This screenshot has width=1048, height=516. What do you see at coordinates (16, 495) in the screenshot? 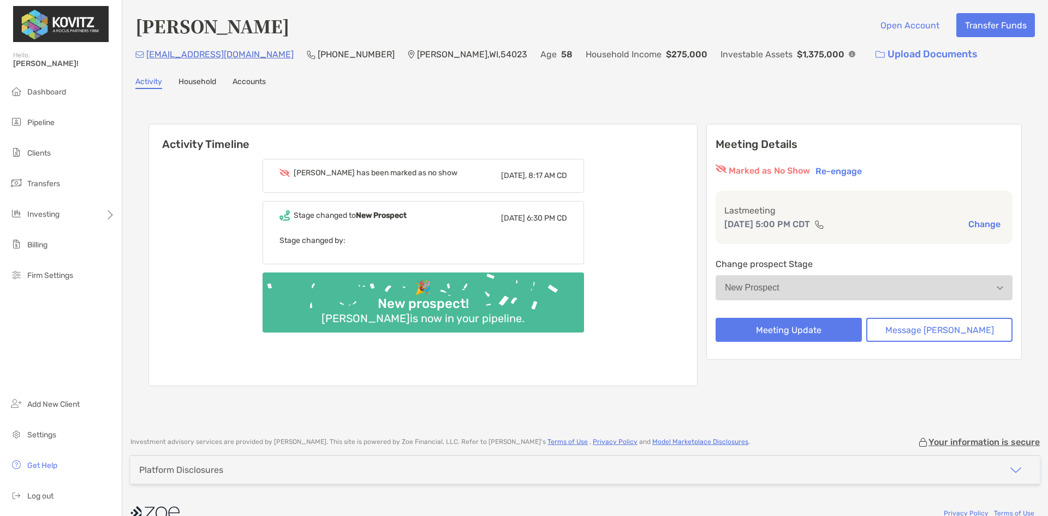
I see `img: logout icon` at bounding box center [16, 495].